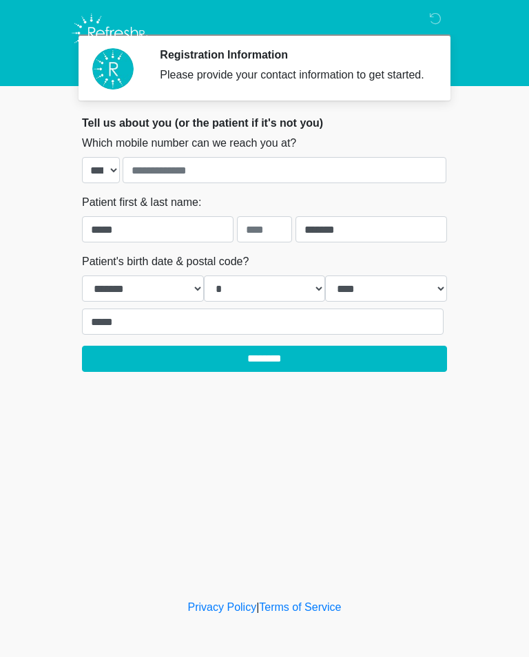 The height and width of the screenshot is (657, 529). What do you see at coordinates (264, 123) in the screenshot?
I see `h2: Tell us about you (or the patient if it's not you)` at bounding box center [264, 123].